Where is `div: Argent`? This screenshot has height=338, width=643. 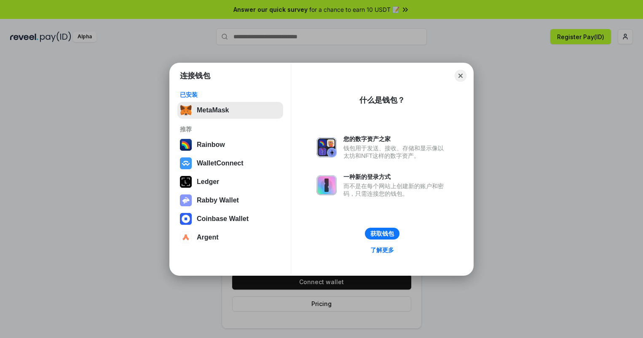 div: Argent is located at coordinates (208, 238).